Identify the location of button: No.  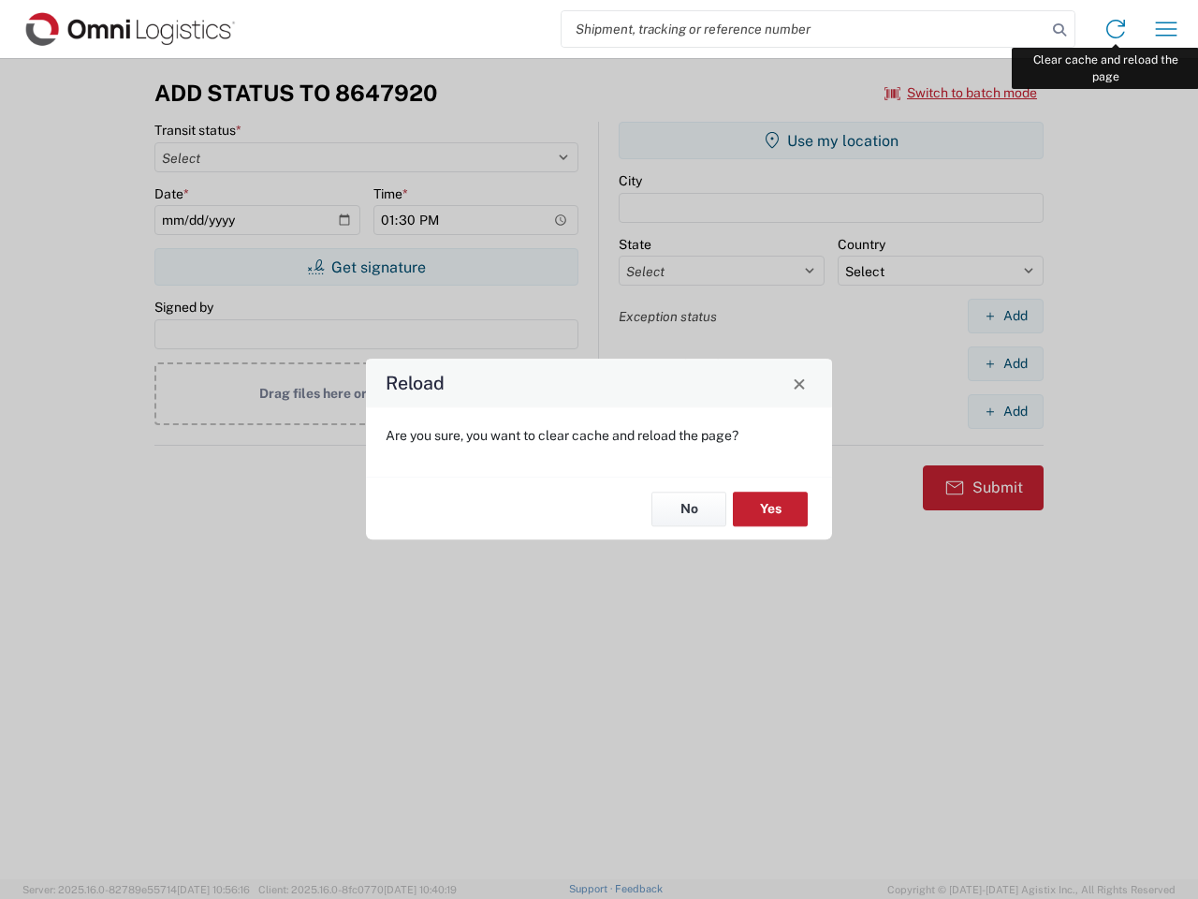
(689, 508).